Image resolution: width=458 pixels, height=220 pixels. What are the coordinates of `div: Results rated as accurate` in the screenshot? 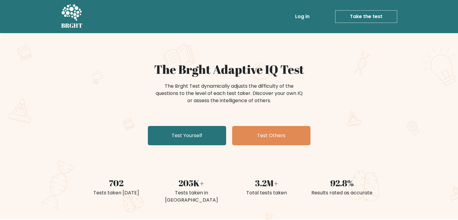 It's located at (342, 193).